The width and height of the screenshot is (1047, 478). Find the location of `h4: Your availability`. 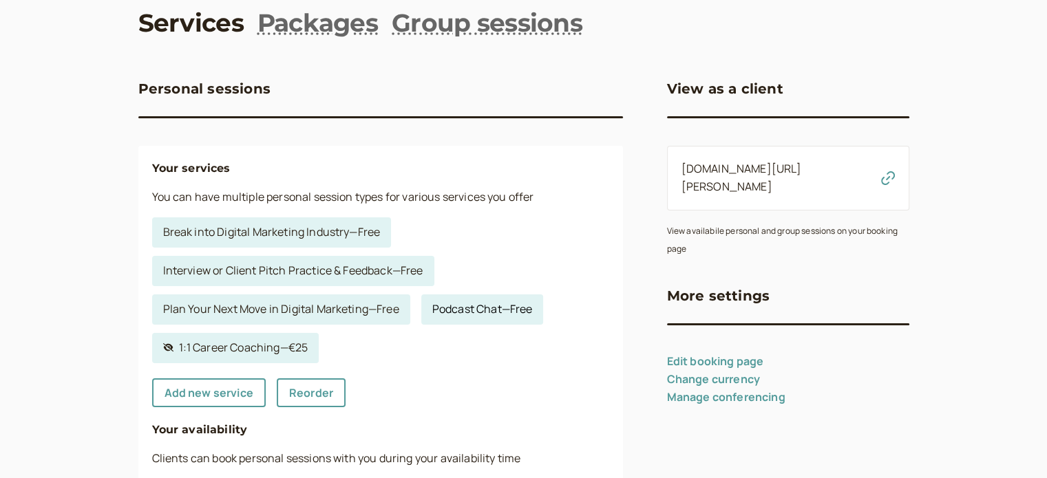

h4: Your availability is located at coordinates (381, 430).